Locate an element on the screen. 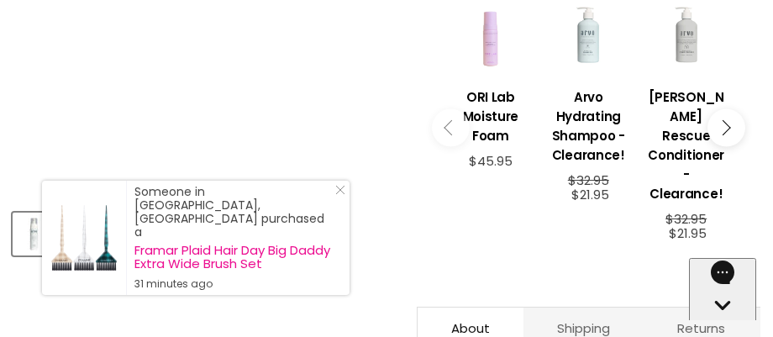 The width and height of the screenshot is (773, 337). a: View product:ORI Lab Moisture Foam is located at coordinates (491, 114).